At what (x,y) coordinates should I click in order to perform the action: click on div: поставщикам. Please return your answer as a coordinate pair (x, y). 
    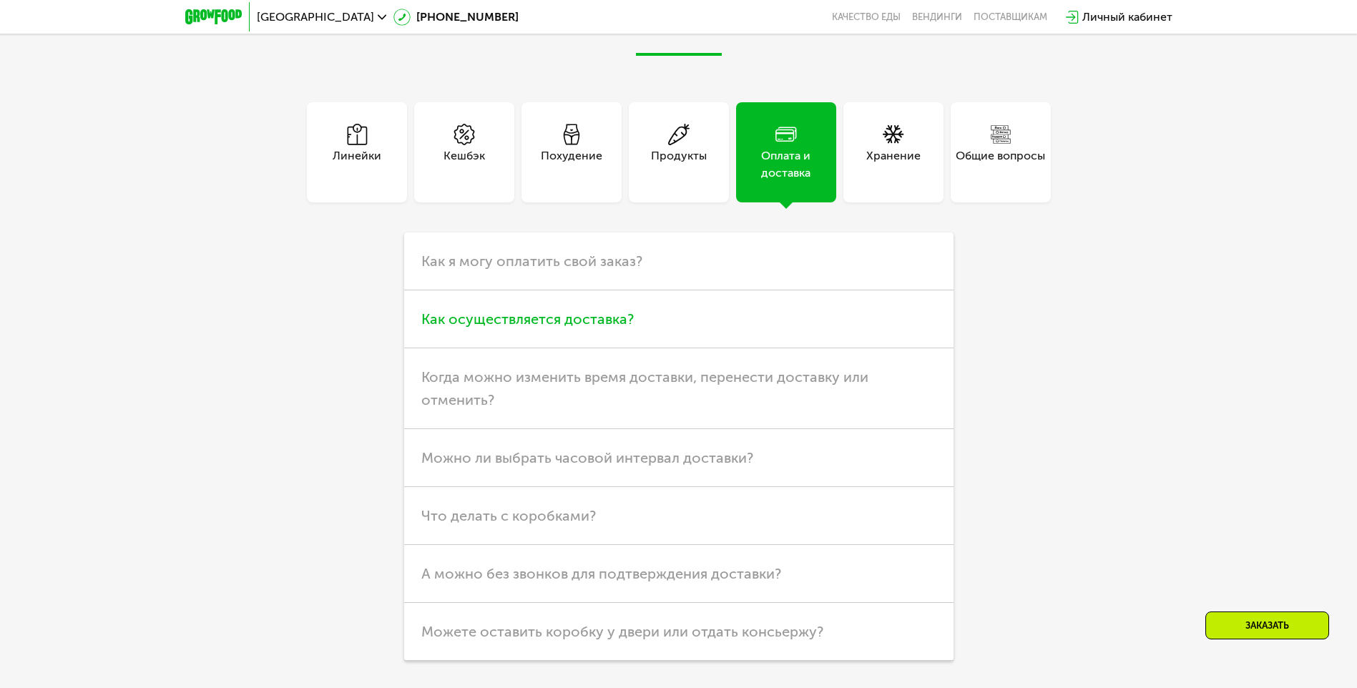
    Looking at the image, I should click on (1010, 17).